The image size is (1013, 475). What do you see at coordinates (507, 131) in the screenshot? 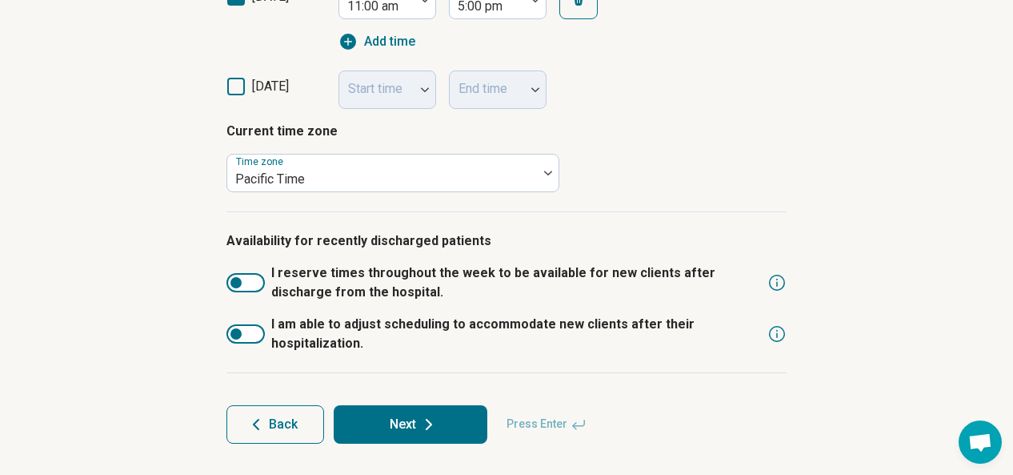
I see `p: Current time zone` at bounding box center [507, 131].